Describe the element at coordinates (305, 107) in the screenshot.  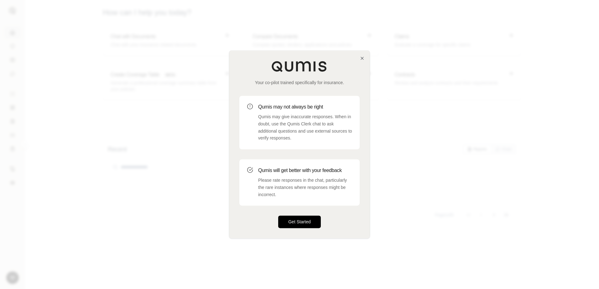
I see `h3: Qumis may not always be right` at that location.